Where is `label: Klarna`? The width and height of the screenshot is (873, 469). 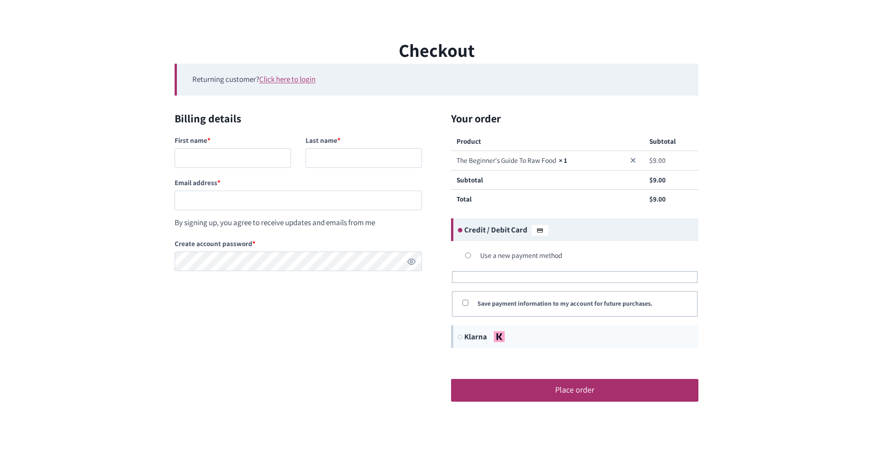
label: Klarna is located at coordinates (575, 337).